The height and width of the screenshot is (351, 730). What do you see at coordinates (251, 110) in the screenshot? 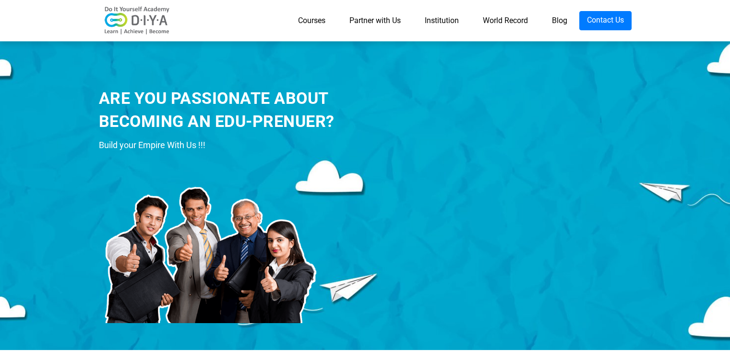
I see `div: ARE YOU PASSIONATE ABOUT BECOMING AN EDU-PRENUER?` at bounding box center [251, 110].